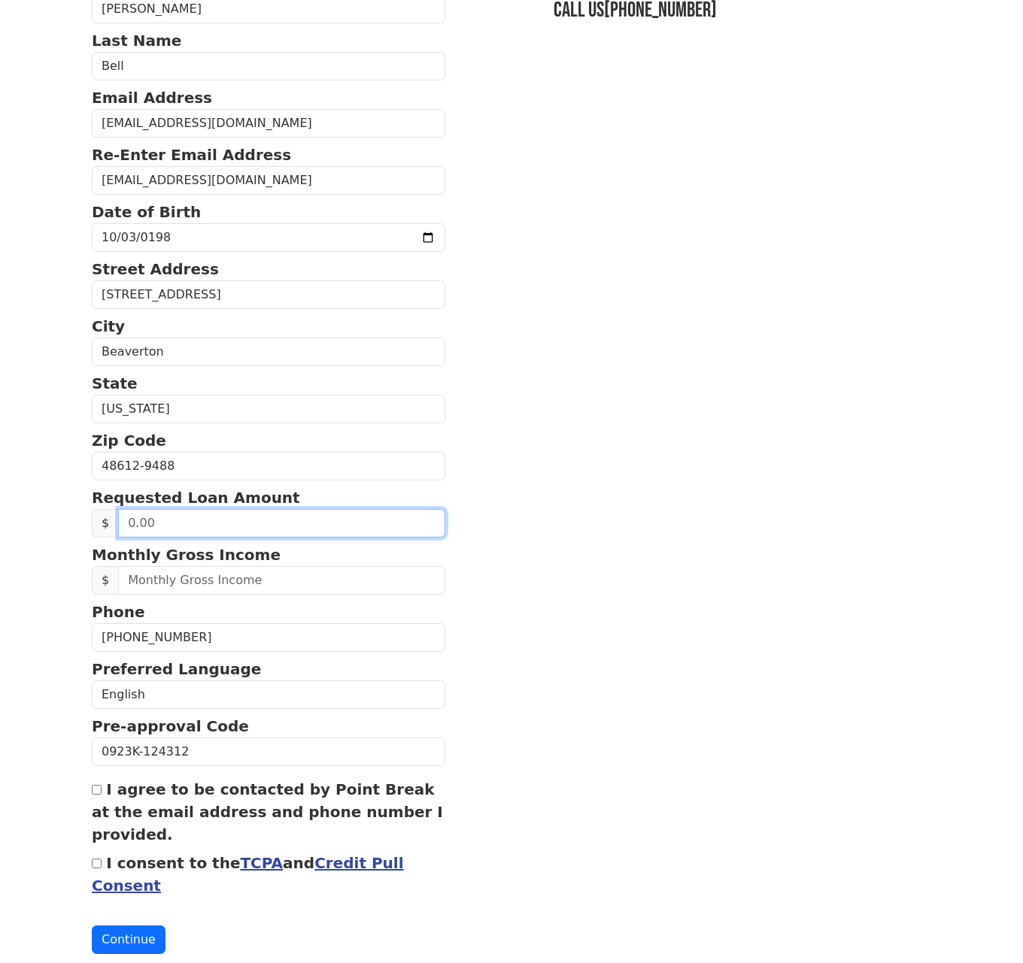 The image size is (1023, 963). What do you see at coordinates (247, 874) in the screenshot?
I see `label: I consent to the and` at bounding box center [247, 874].